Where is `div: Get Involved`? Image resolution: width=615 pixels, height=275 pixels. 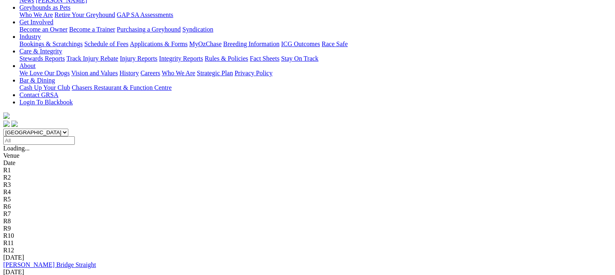 div: Get Involved is located at coordinates (315, 29).